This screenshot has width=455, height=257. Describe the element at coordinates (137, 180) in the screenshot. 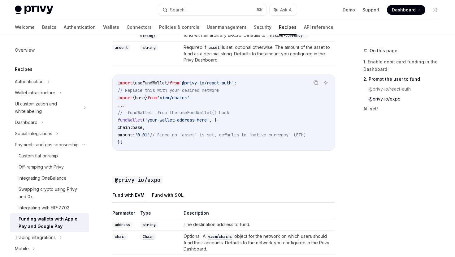

I see `code: @privy-io/expo` at that location.